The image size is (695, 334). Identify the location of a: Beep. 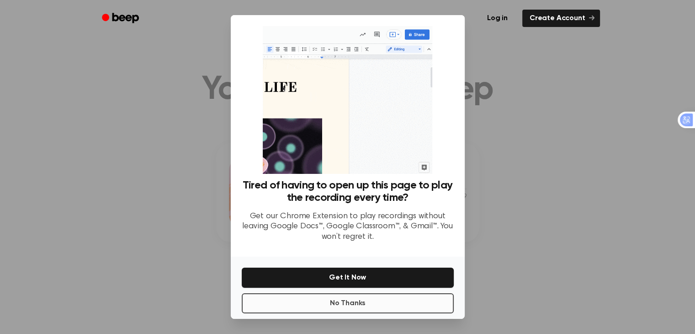
(121, 18).